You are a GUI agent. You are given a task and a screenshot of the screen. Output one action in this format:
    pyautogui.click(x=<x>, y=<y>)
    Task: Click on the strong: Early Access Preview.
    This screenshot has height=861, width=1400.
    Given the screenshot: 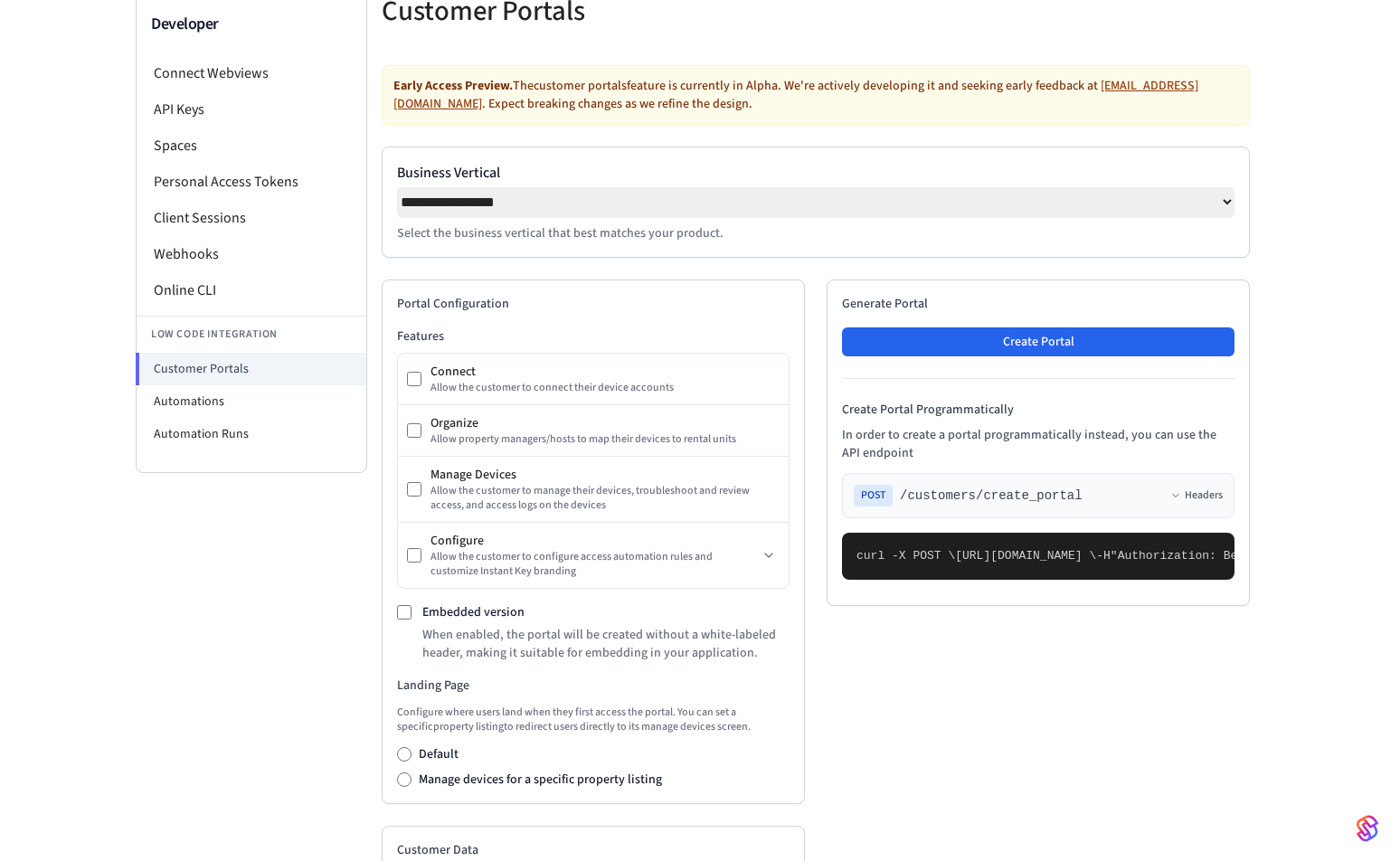 What is the action you would take?
    pyautogui.click(x=453, y=85)
    